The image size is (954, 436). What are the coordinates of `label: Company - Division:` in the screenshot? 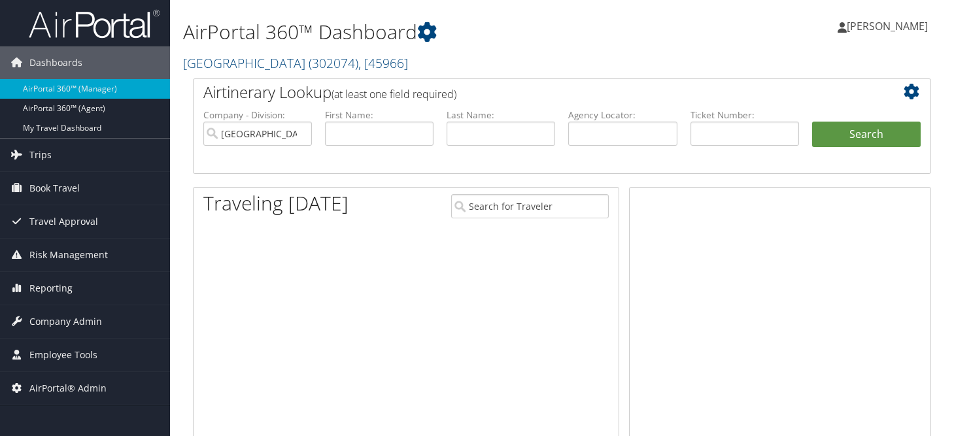 It's located at (258, 115).